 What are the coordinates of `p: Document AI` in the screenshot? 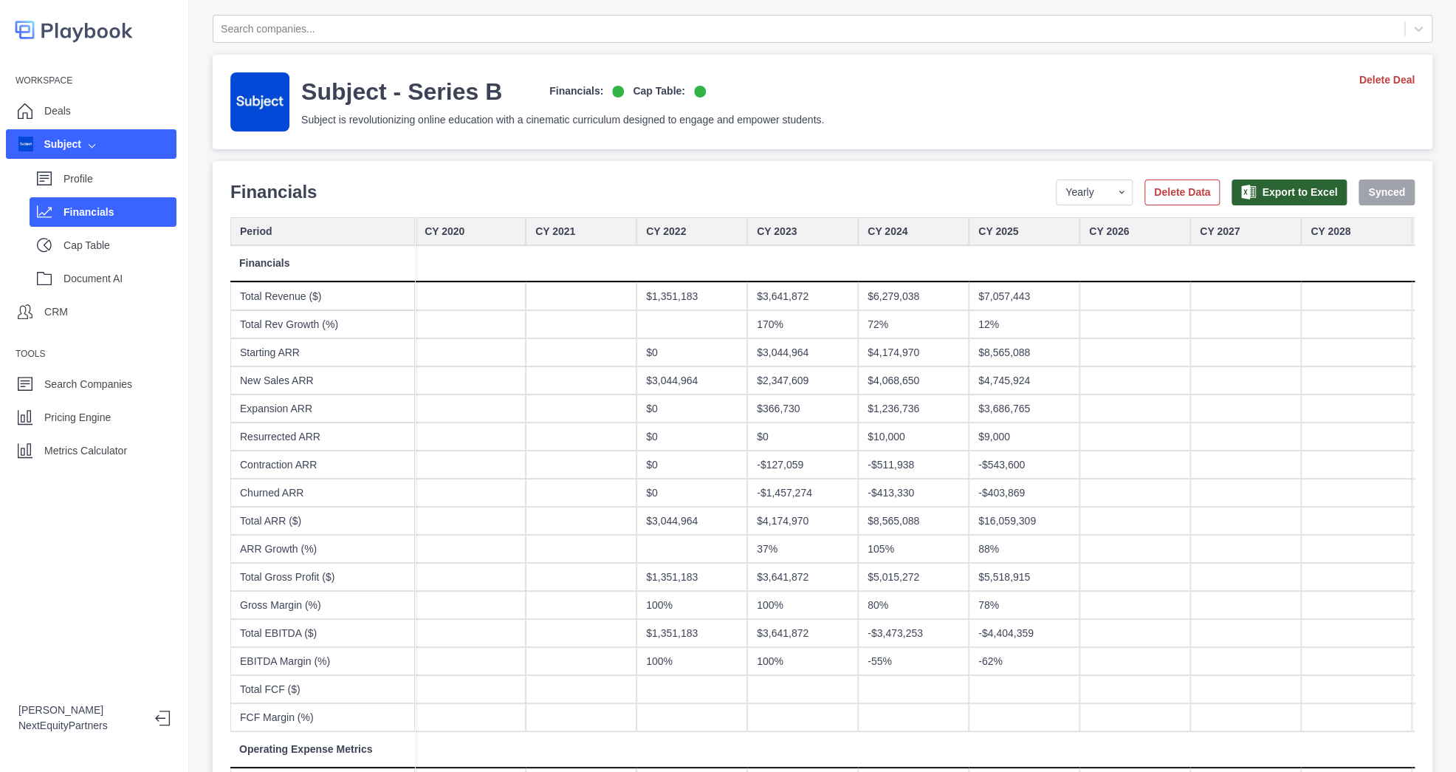 It's located at (120, 278).